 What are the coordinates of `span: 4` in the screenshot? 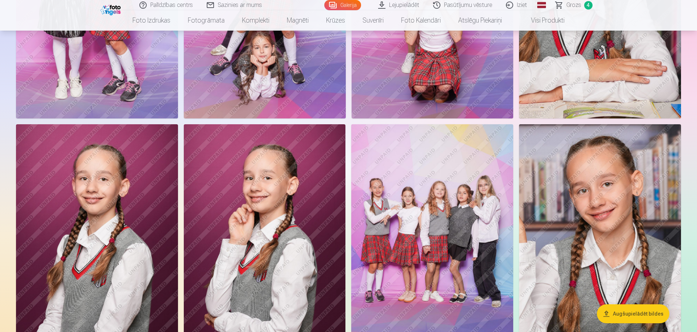 It's located at (588, 5).